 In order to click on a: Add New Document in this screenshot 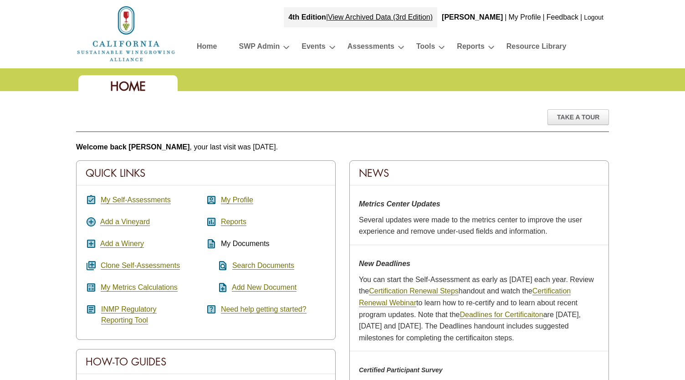, I will do `click(264, 287)`.